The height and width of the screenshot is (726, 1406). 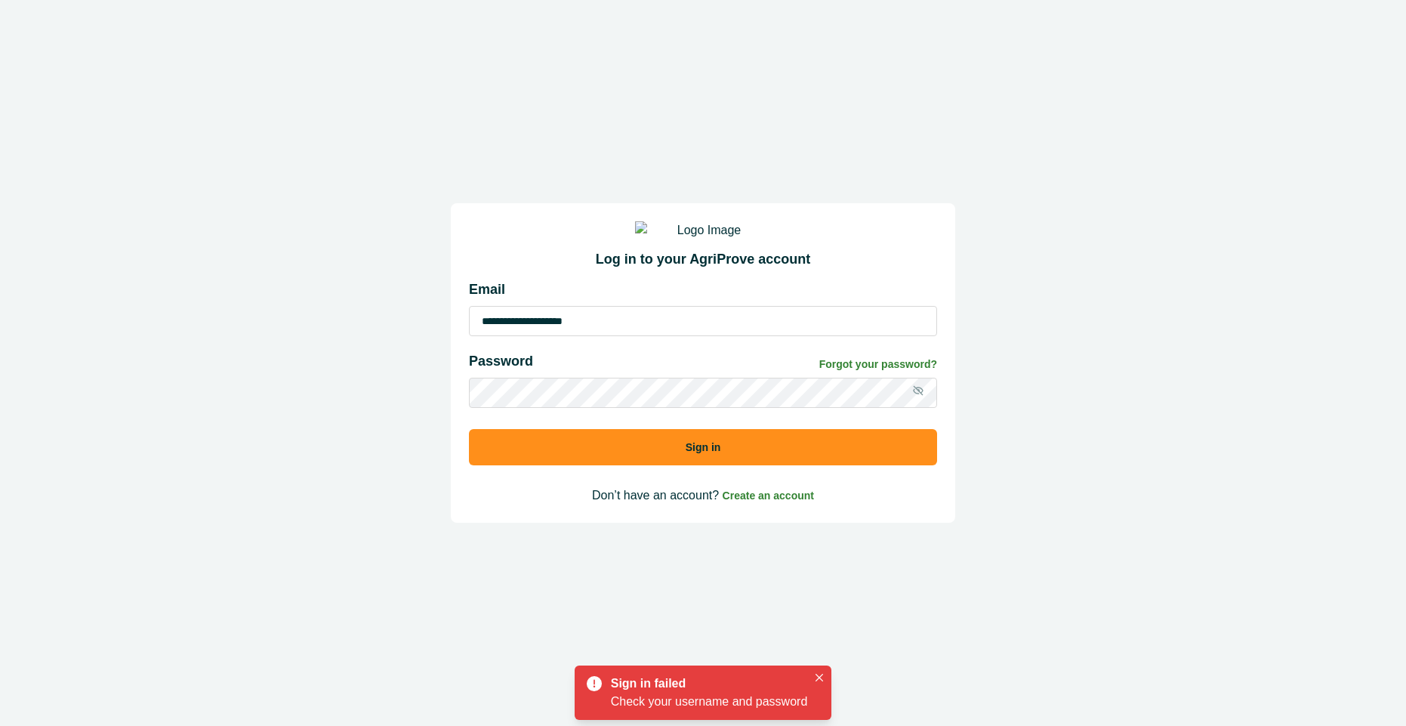 What do you see at coordinates (768, 495) in the screenshot?
I see `span: Create an account` at bounding box center [768, 495].